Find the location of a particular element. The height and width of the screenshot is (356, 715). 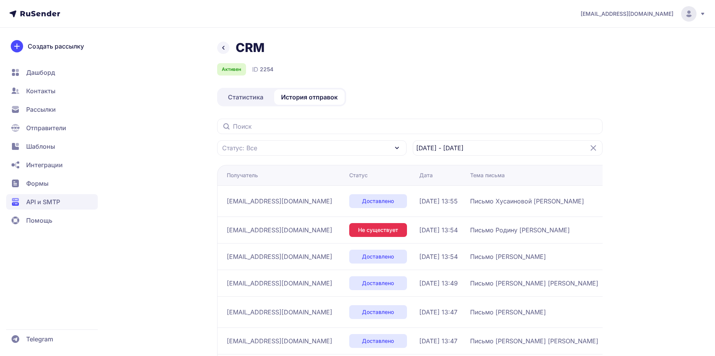

div: Тема письма is located at coordinates (488, 175).